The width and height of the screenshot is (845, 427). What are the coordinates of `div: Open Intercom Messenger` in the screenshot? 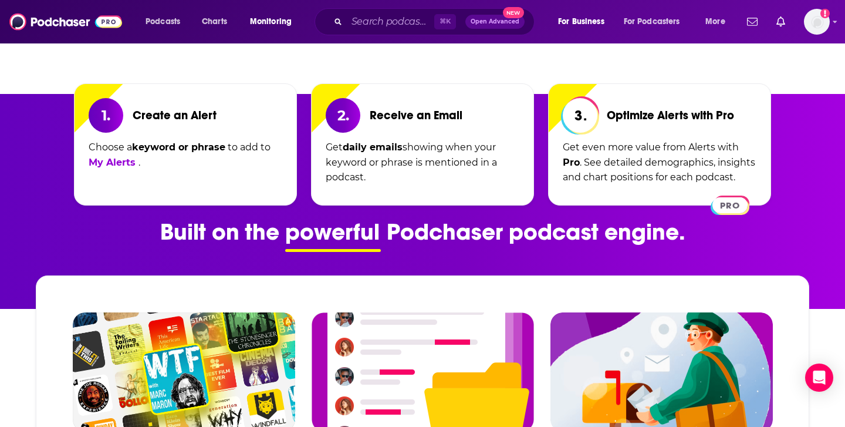 It's located at (819, 377).